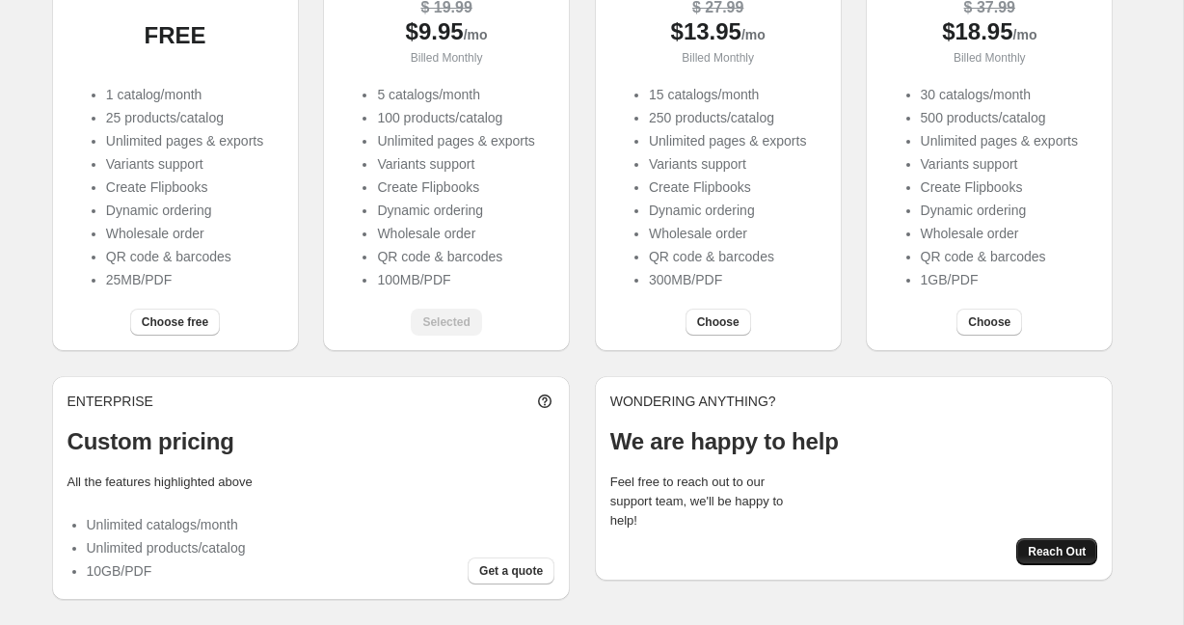  I want to click on li: 1GB/PDF, so click(999, 280).